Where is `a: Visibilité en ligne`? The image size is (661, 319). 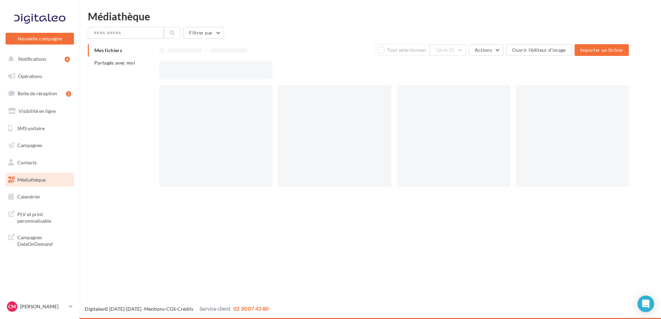 a: Visibilité en ligne is located at coordinates (40, 111).